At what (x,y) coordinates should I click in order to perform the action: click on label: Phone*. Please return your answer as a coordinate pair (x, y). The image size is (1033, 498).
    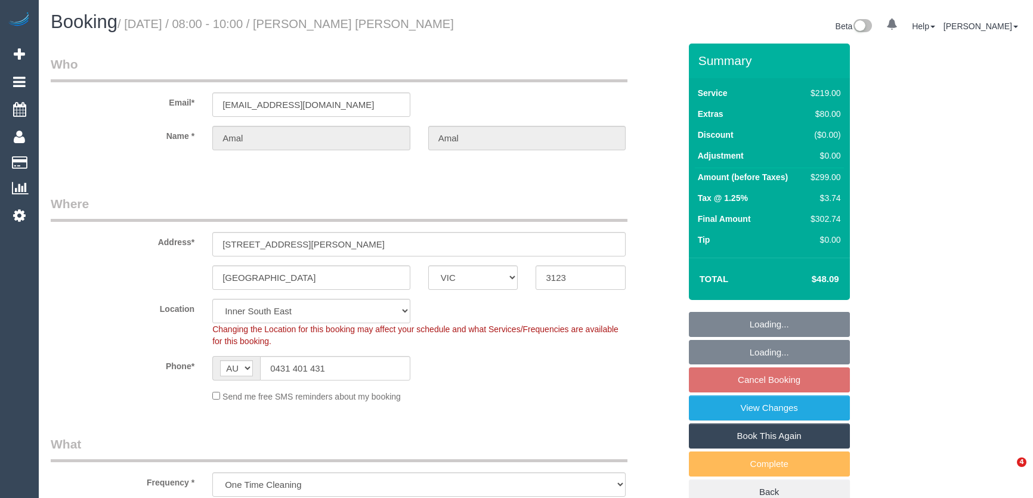
    Looking at the image, I should click on (122, 364).